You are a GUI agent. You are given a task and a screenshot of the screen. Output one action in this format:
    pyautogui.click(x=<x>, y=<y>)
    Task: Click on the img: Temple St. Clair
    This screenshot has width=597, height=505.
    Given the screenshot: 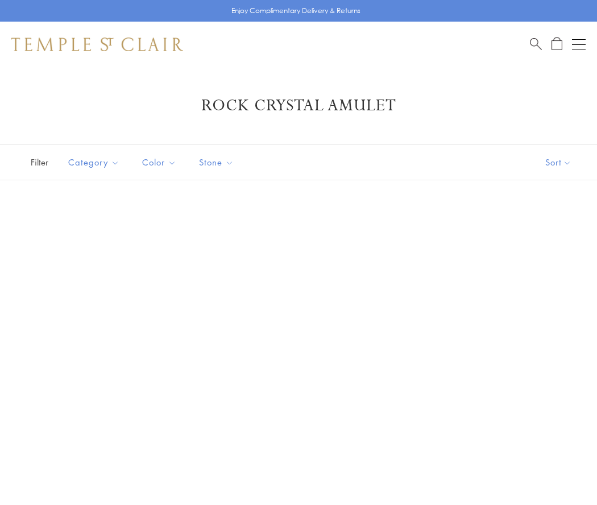 What is the action you would take?
    pyautogui.click(x=97, y=44)
    